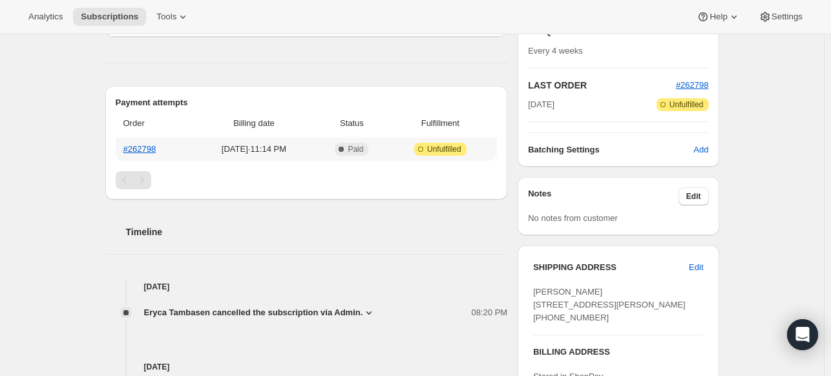  What do you see at coordinates (109, 17) in the screenshot?
I see `span: Subscriptions` at bounding box center [109, 17].